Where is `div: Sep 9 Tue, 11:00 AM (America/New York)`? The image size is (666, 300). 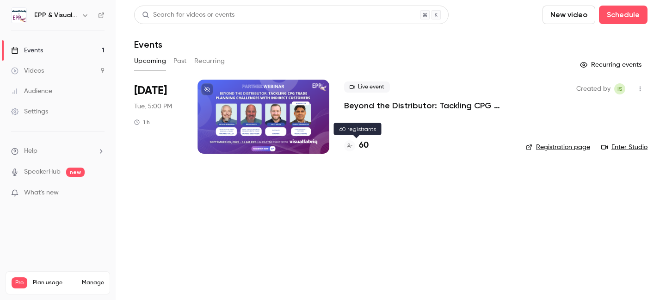 div: Sep 9 Tue, 11:00 AM (America/New York) is located at coordinates (158, 117).